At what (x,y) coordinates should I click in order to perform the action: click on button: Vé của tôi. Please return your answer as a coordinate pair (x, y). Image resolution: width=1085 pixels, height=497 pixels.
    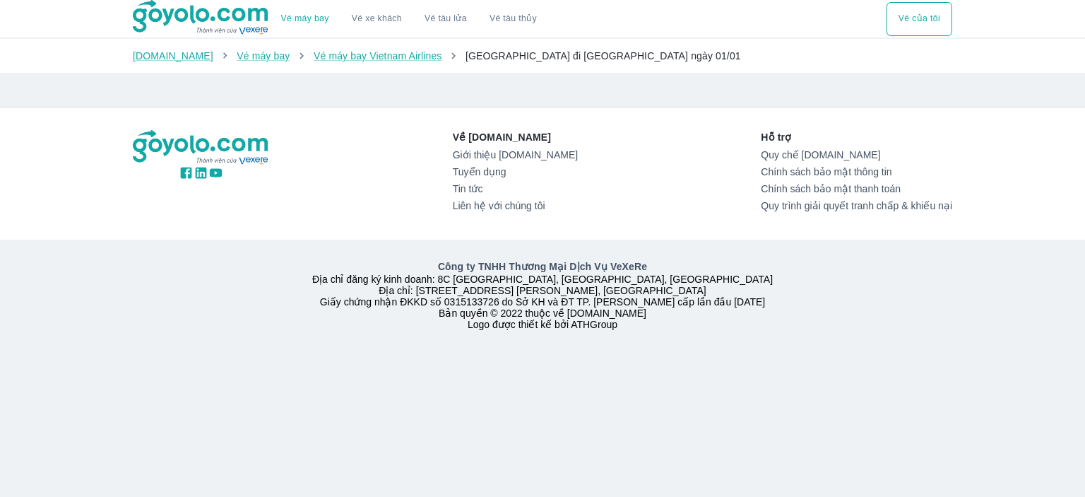
    Looking at the image, I should click on (919, 19).